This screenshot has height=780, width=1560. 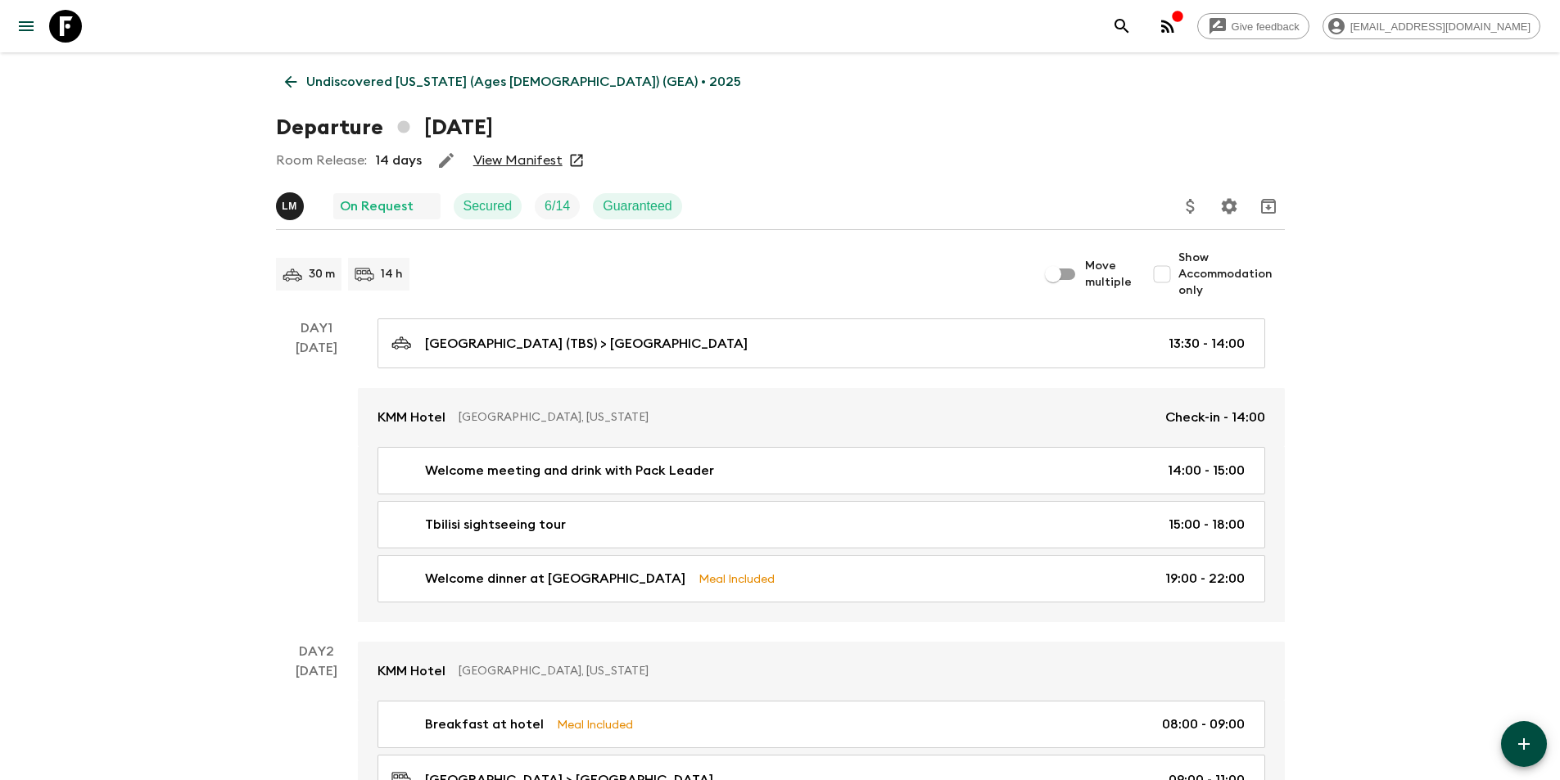 I want to click on button: Settings, so click(x=1229, y=206).